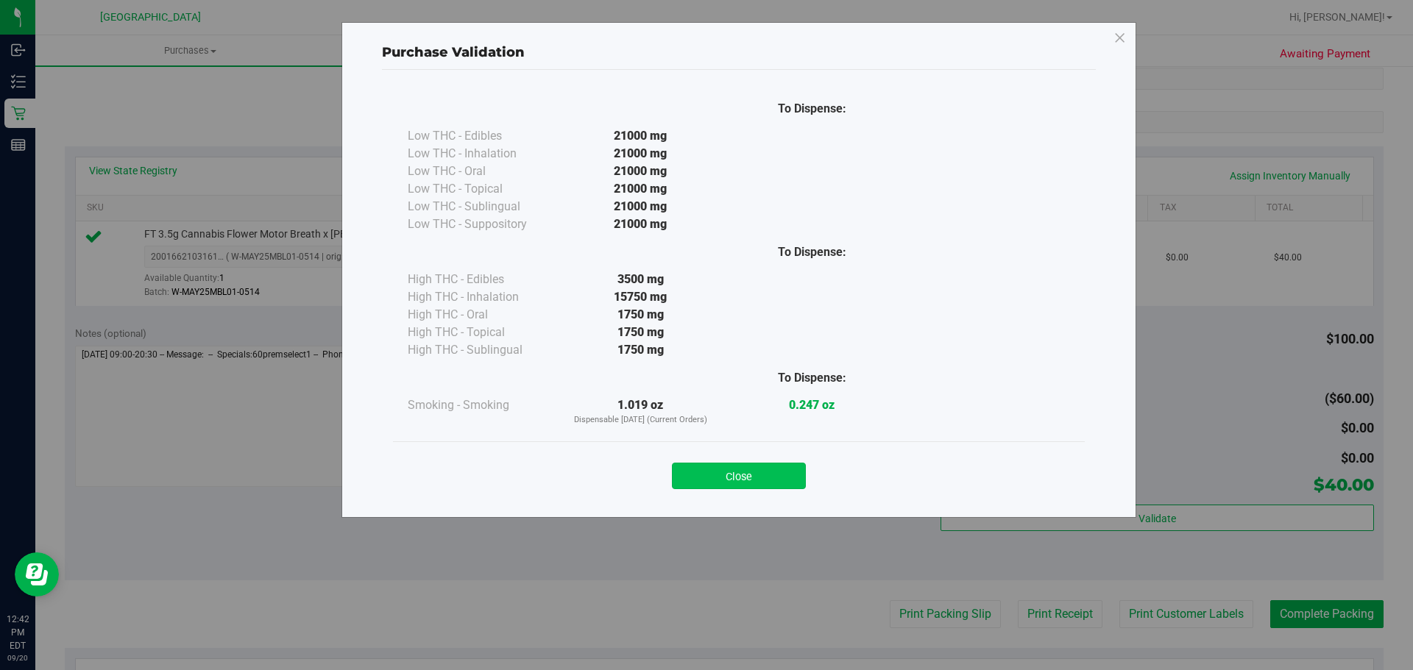  What do you see at coordinates (640, 280) in the screenshot?
I see `div: 3500 mg` at bounding box center [640, 280].